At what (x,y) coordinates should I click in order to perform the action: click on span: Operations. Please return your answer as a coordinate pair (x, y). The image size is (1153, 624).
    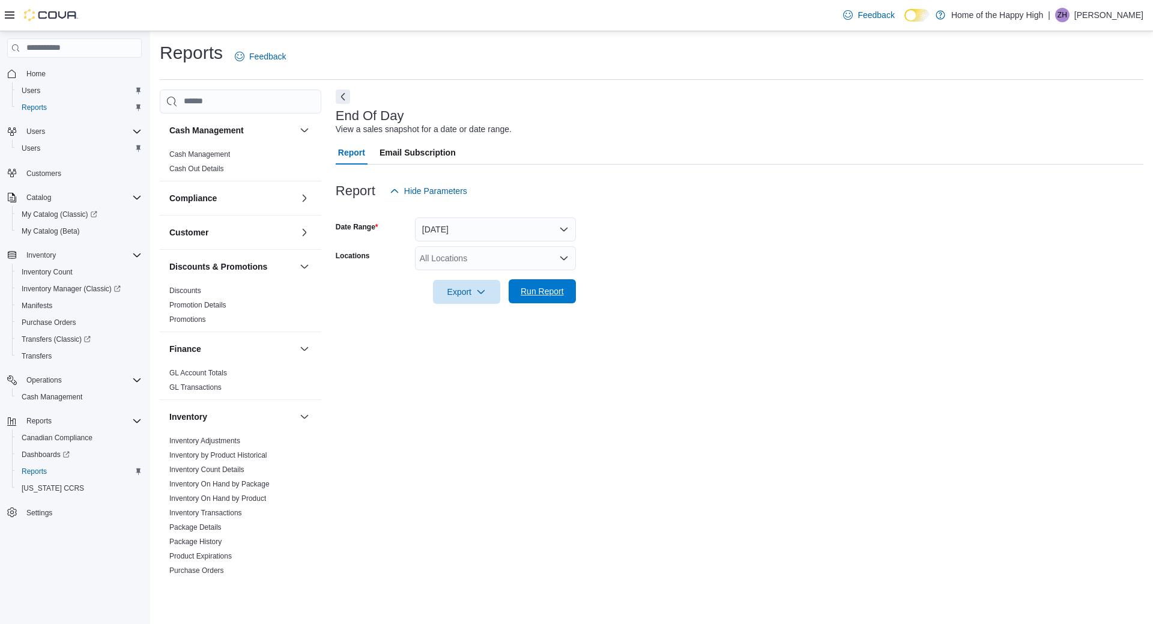
    Looking at the image, I should click on (82, 380).